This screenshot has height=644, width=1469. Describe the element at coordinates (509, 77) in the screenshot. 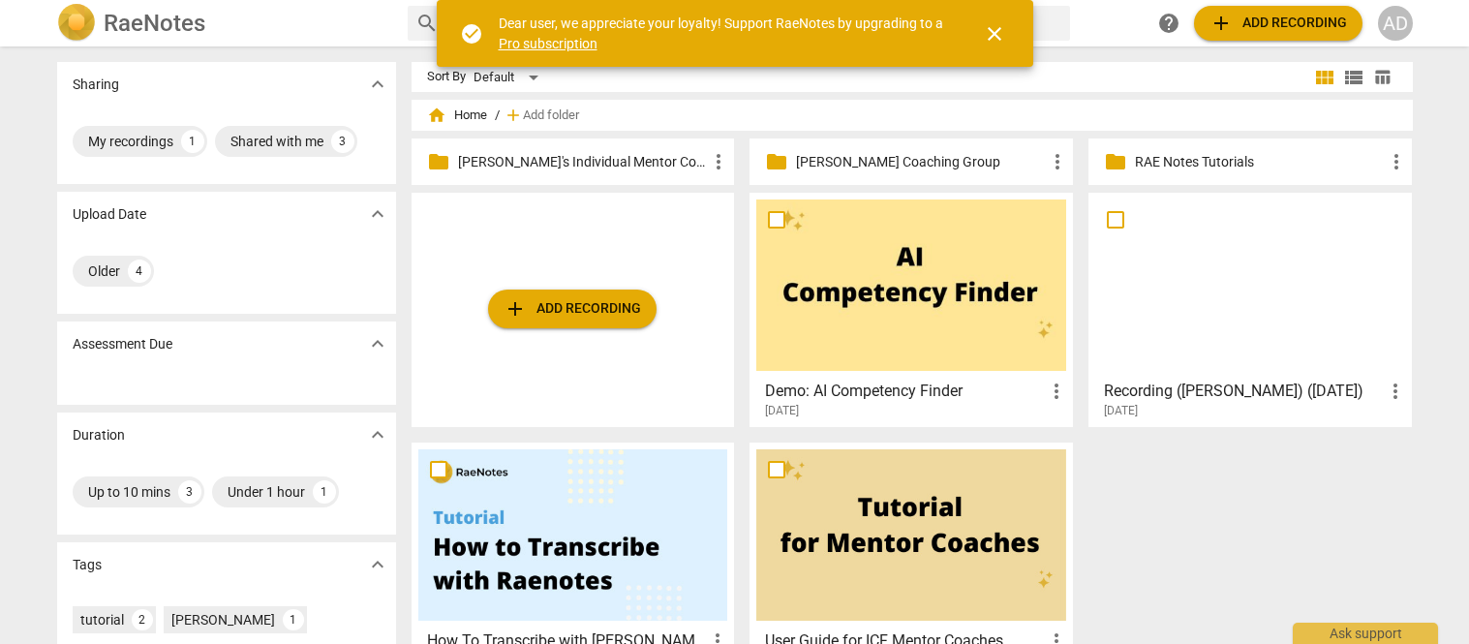

I see `div: Default` at that location.